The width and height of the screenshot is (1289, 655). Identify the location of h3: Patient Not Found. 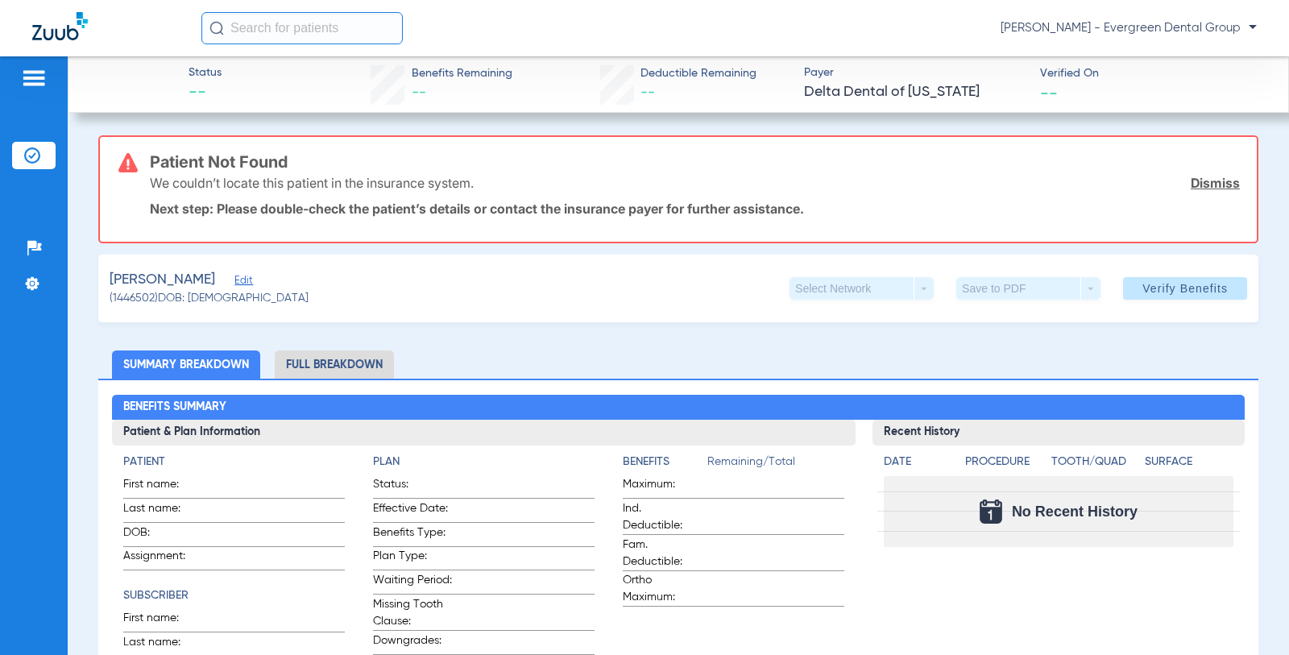
(695, 162).